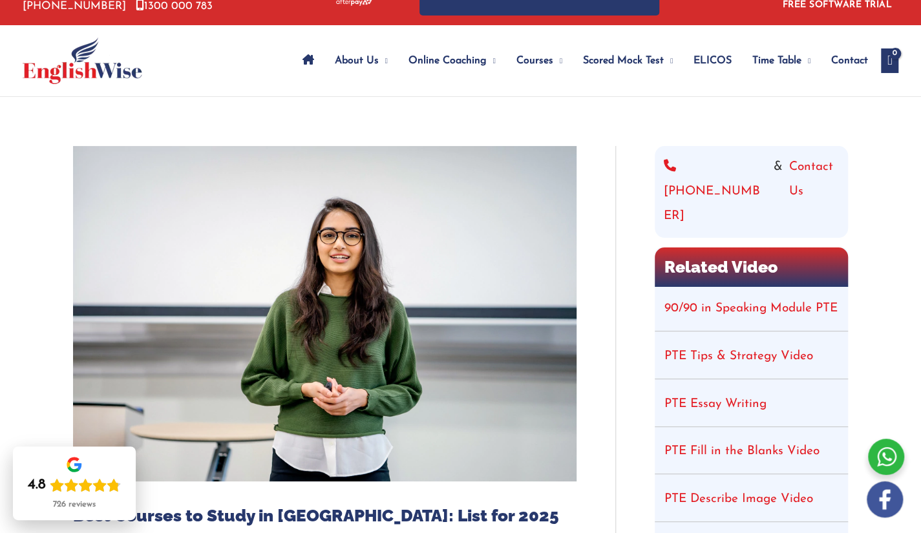 This screenshot has height=533, width=921. I want to click on div: 726 reviews, so click(74, 505).